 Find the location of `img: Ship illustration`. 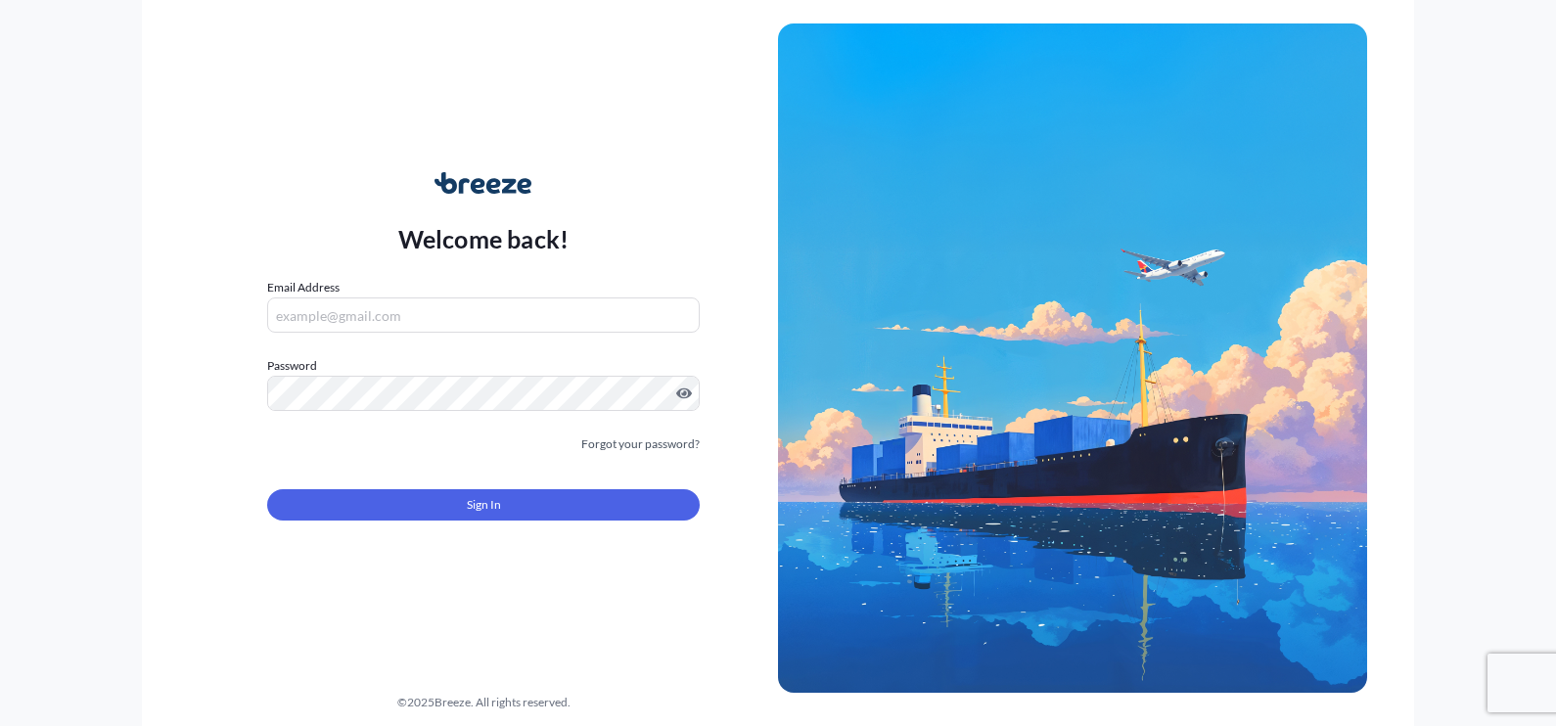

img: Ship illustration is located at coordinates (1073, 358).